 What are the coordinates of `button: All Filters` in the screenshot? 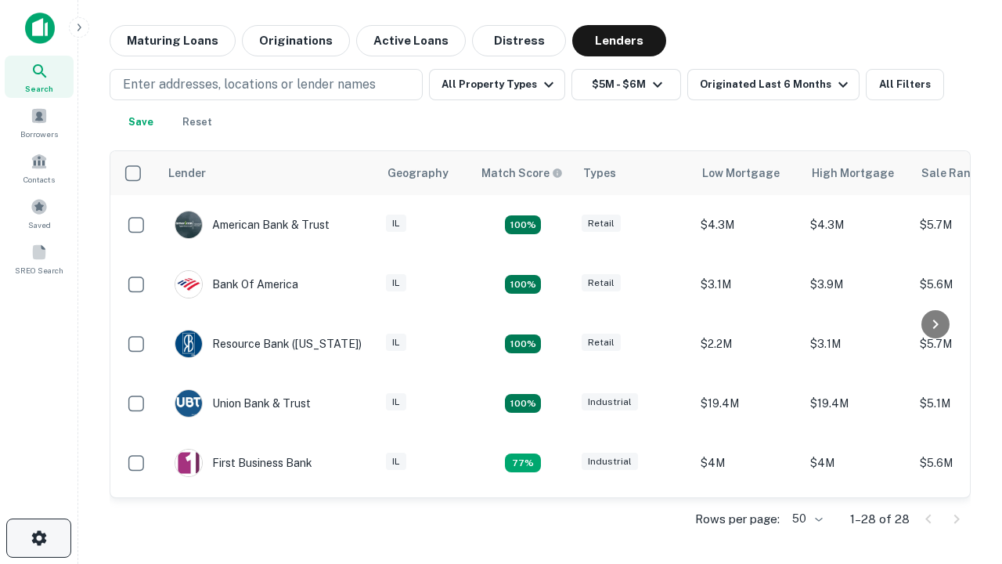 It's located at (905, 85).